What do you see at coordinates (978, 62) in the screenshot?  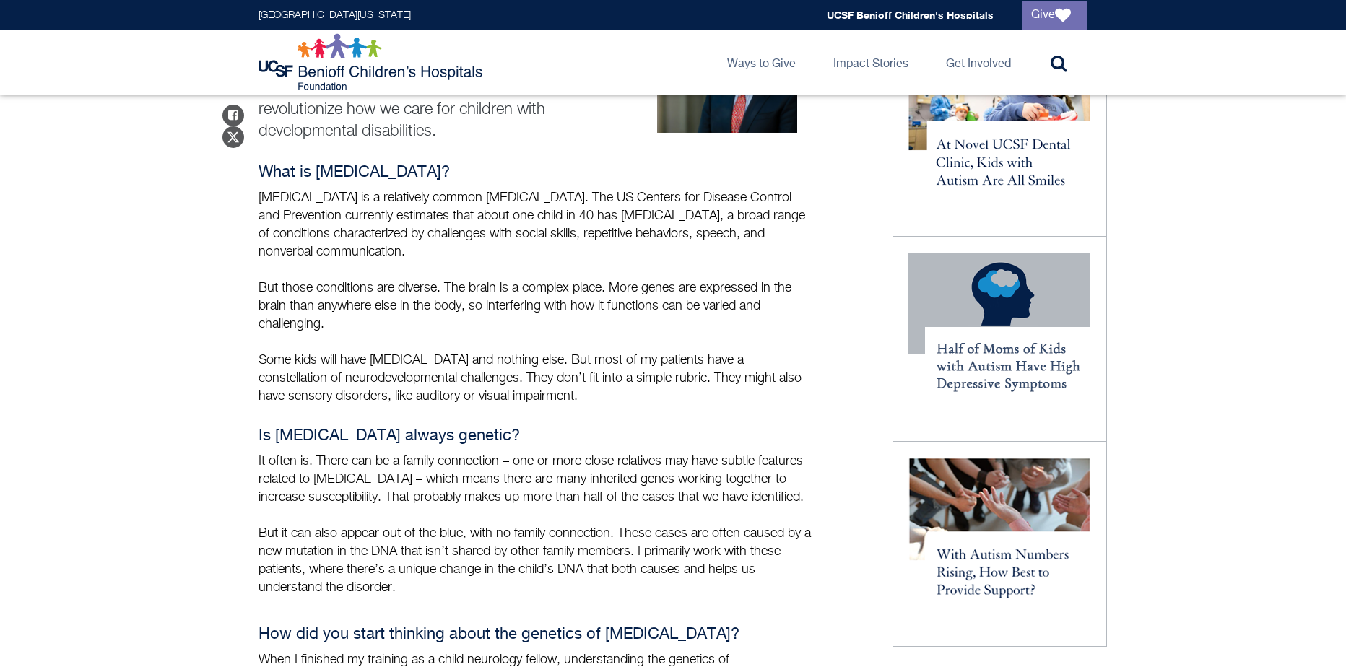 I see `a: Get Involved` at bounding box center [978, 62].